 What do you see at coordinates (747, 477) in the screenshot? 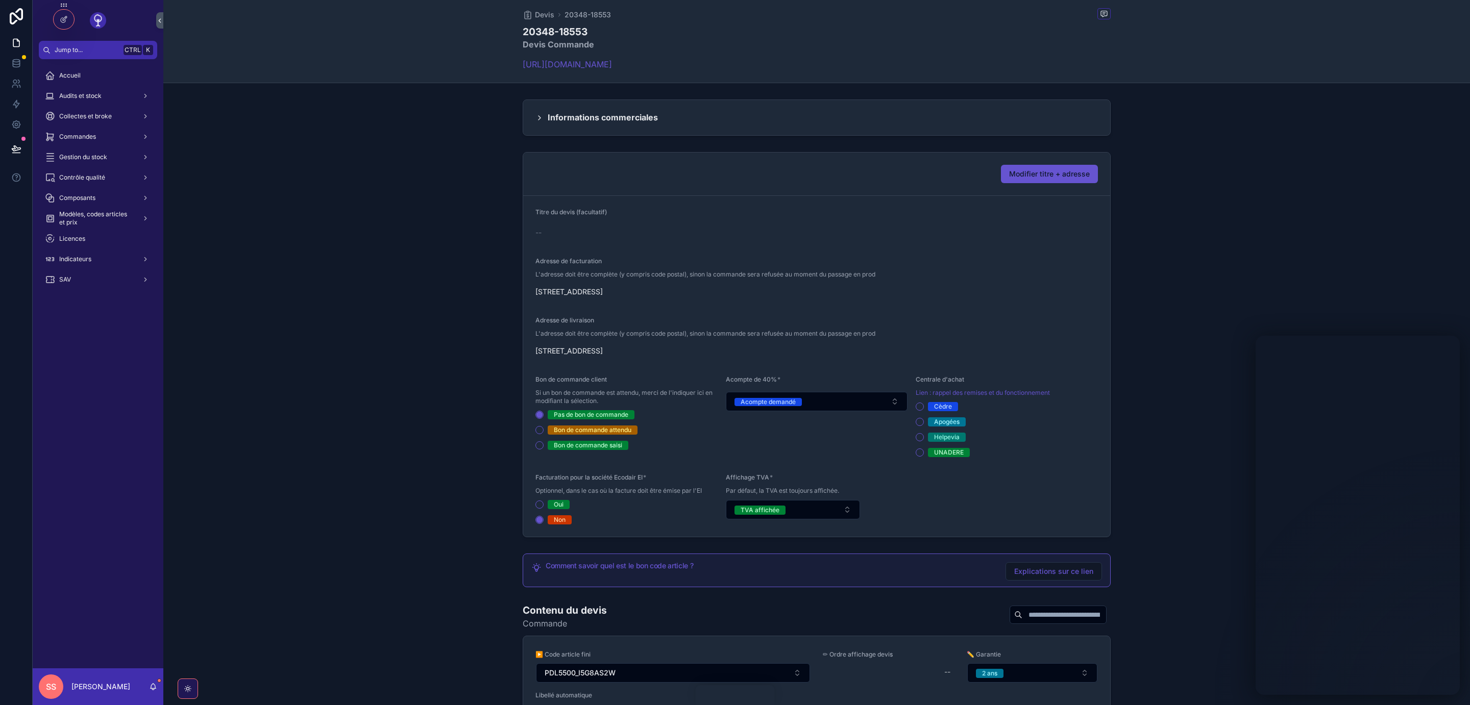
I see `span: Affichage TVA` at bounding box center [747, 477].